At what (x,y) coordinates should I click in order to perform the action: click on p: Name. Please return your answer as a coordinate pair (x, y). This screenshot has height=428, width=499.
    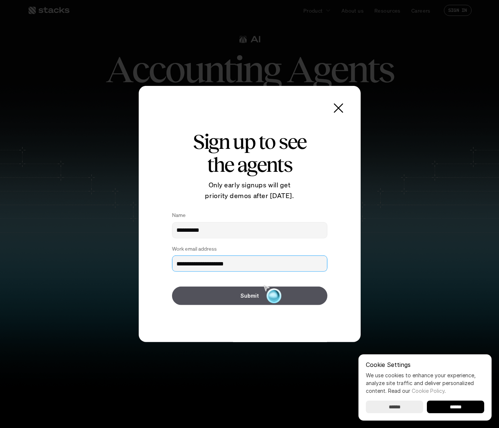
    Looking at the image, I should click on (179, 215).